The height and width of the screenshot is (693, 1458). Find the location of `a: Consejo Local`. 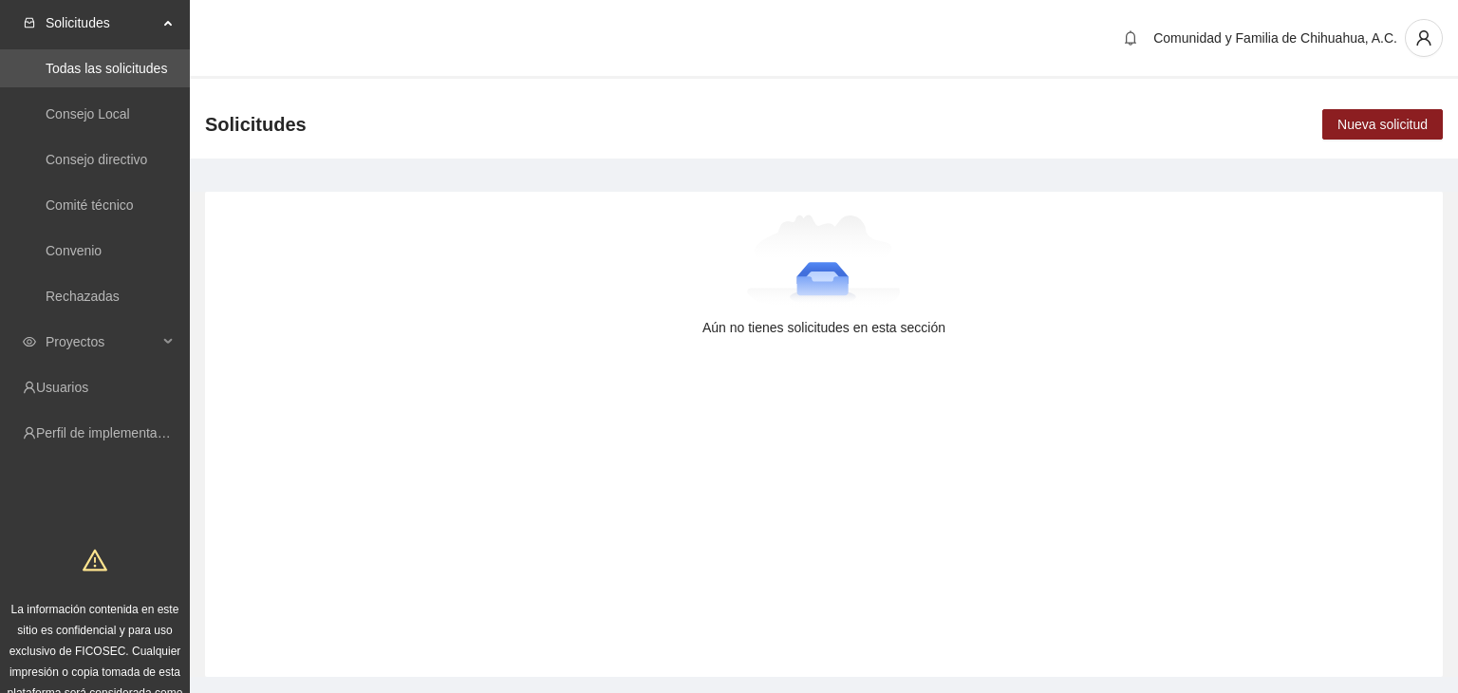

a: Consejo Local is located at coordinates (87, 114).